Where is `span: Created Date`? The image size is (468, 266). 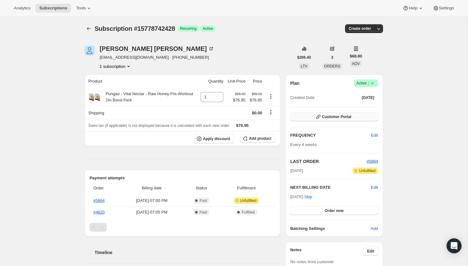 span: Created Date is located at coordinates (302, 98).